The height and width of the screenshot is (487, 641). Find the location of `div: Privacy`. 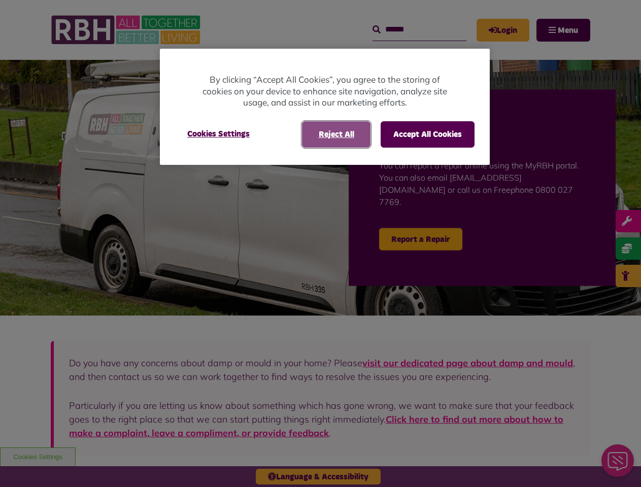

div: Privacy is located at coordinates (325, 107).